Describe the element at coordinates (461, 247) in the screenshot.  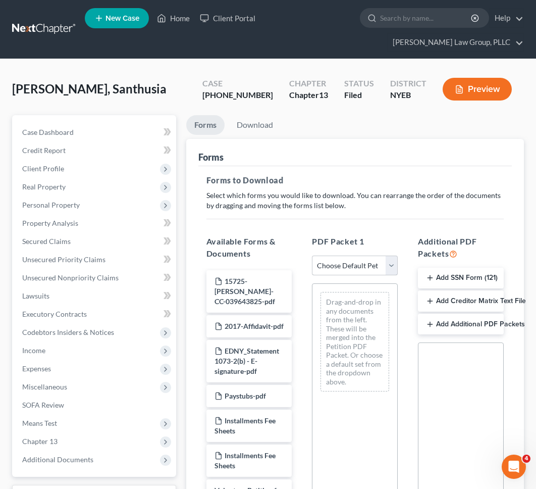
I see `h5: Additional PDF Packets` at that location.